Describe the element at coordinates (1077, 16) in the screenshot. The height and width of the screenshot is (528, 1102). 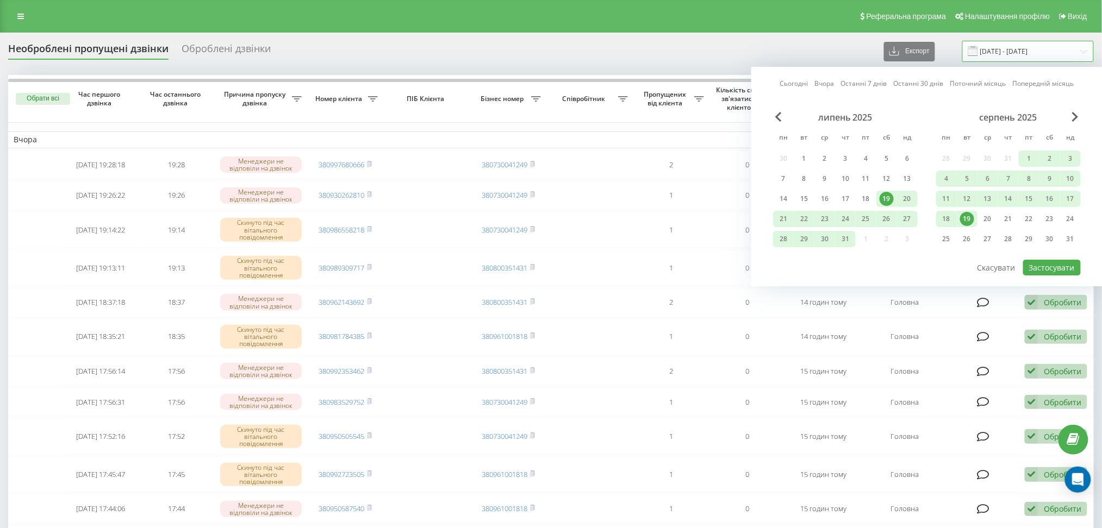
I see `span: Вихід` at that location.